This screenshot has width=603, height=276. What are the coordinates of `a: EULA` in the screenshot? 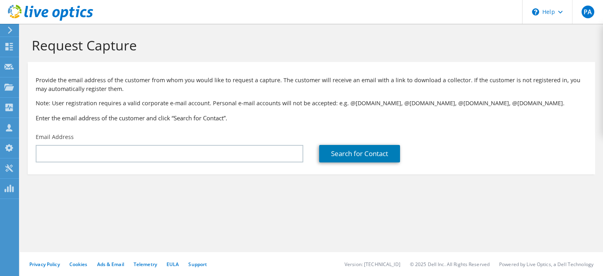 It's located at (172, 264).